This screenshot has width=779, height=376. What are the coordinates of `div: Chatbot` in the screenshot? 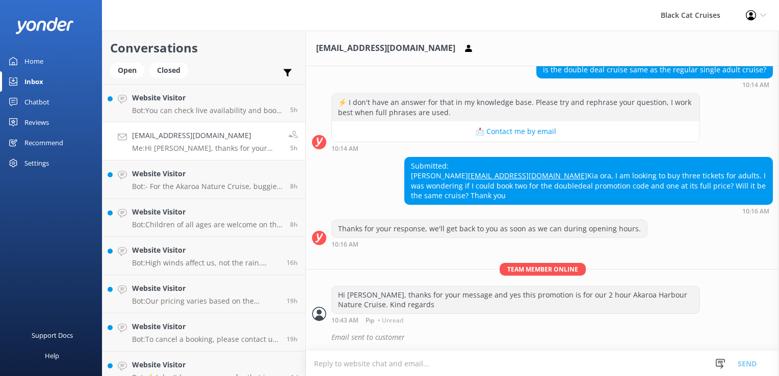 It's located at (37, 102).